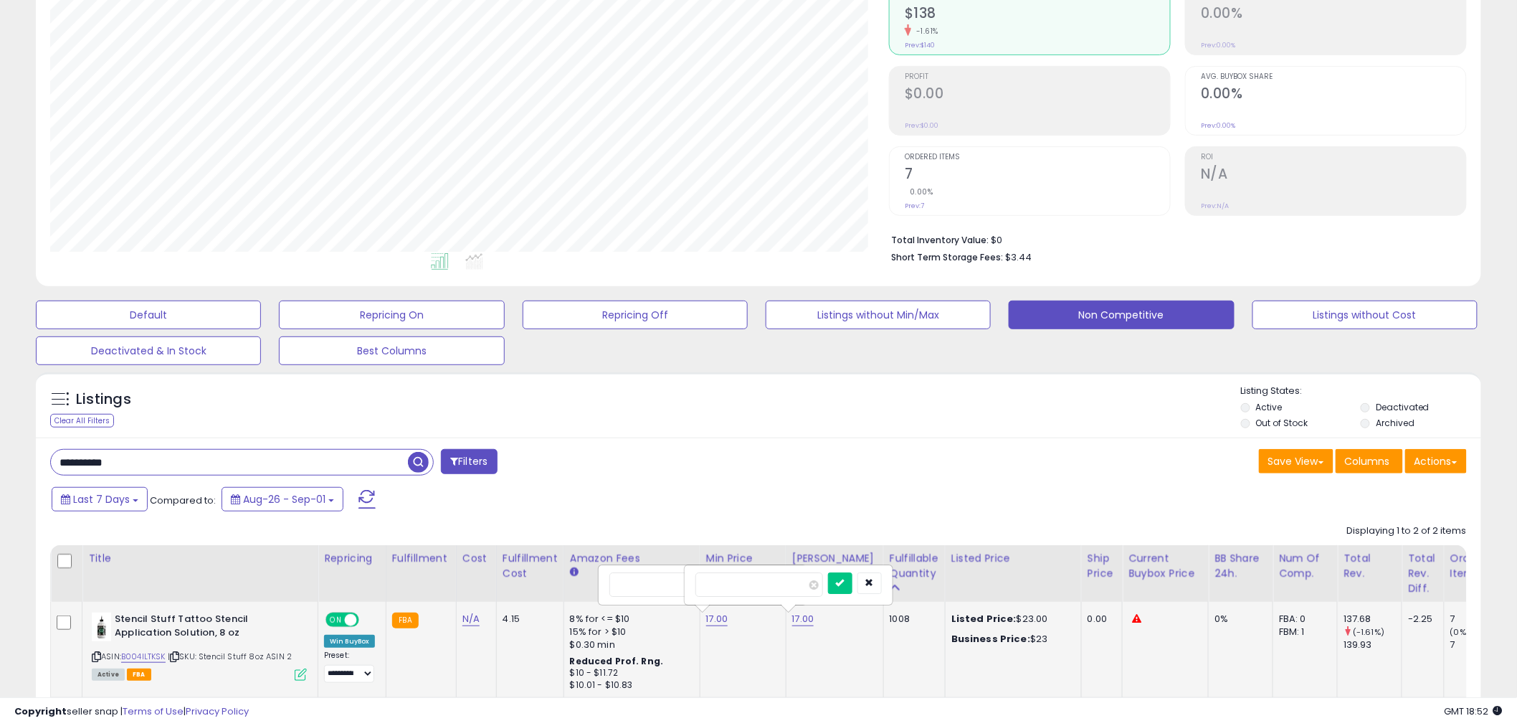 The image size is (1517, 726). What do you see at coordinates (349, 666) in the screenshot?
I see `div: Preset:` at bounding box center [349, 666].